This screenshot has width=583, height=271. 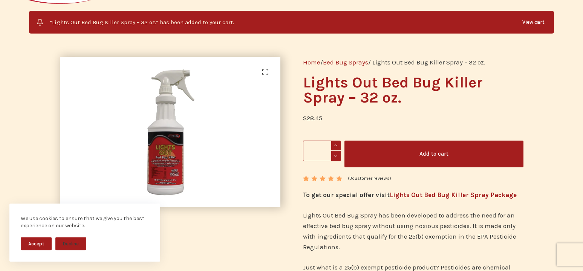 I want to click on h1: Lights Out Bed Bug Killer Spray – 32 oz., so click(x=413, y=90).